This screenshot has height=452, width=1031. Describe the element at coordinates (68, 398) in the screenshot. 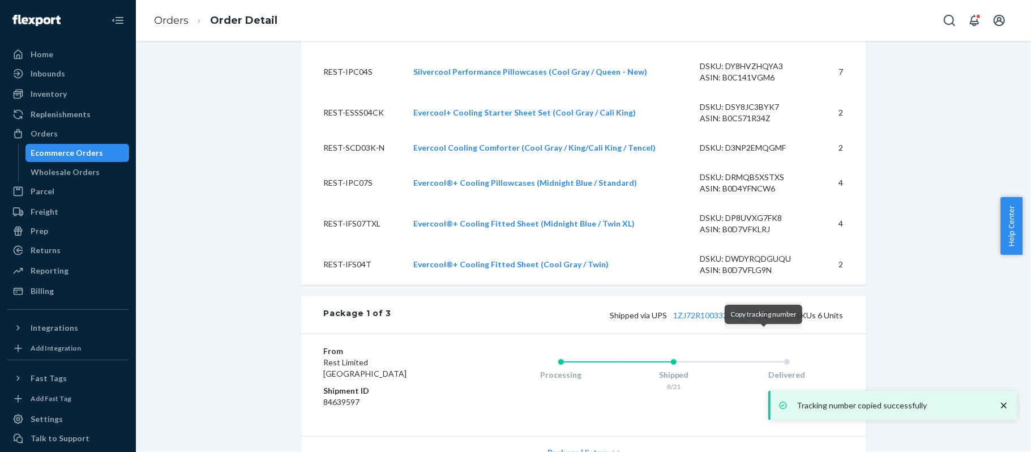

I see `a: Add Fast Tag` at that location.